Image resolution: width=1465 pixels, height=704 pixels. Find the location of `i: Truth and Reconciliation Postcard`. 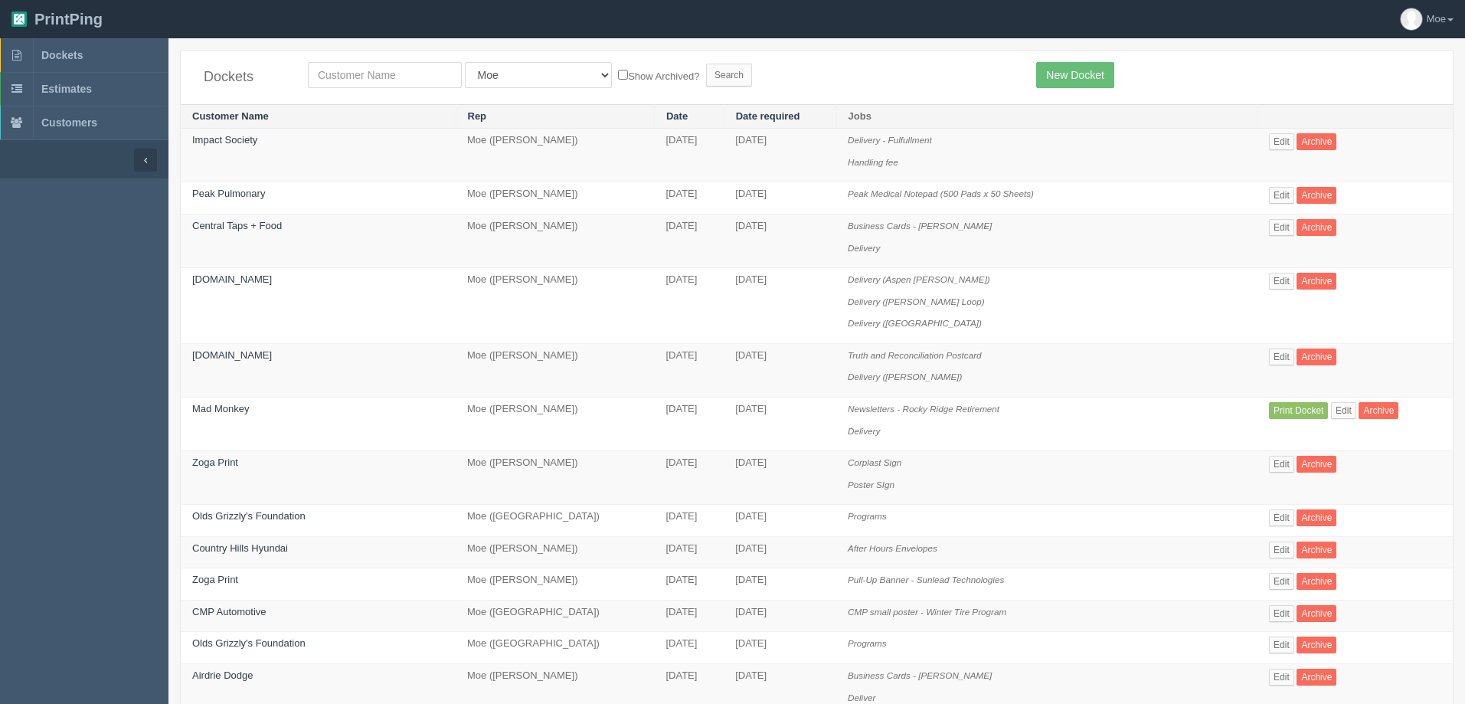

i: Truth and Reconciliation Postcard is located at coordinates (914, 355).